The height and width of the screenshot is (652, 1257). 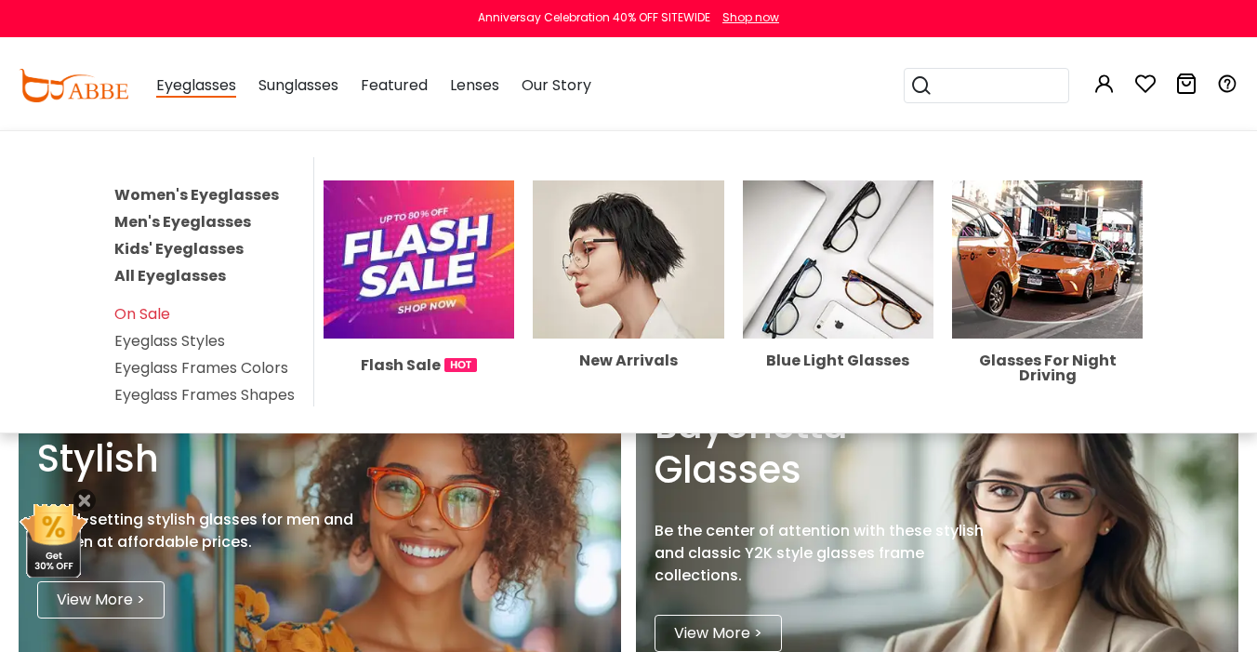 I want to click on div: Blue Light Glasses, so click(x=838, y=361).